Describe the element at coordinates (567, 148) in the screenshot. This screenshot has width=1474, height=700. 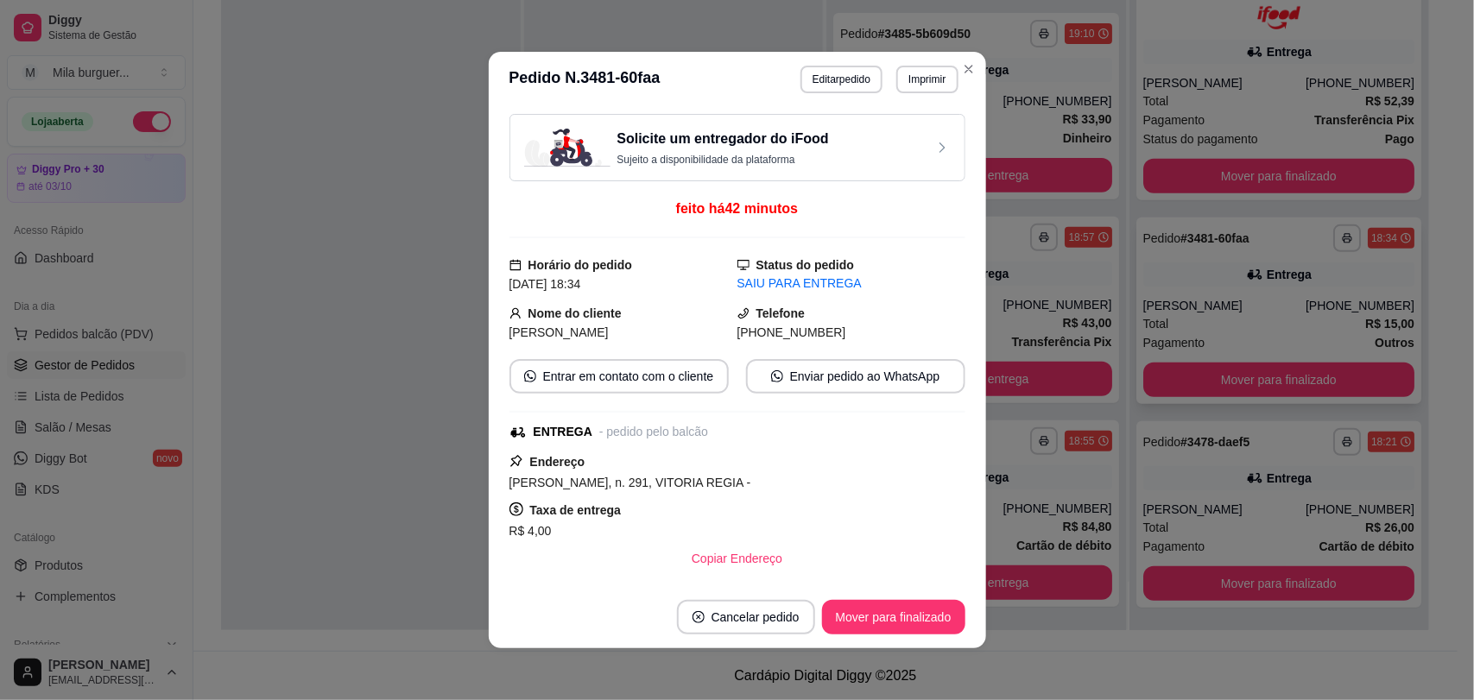
I see `img: delivery-image` at that location.